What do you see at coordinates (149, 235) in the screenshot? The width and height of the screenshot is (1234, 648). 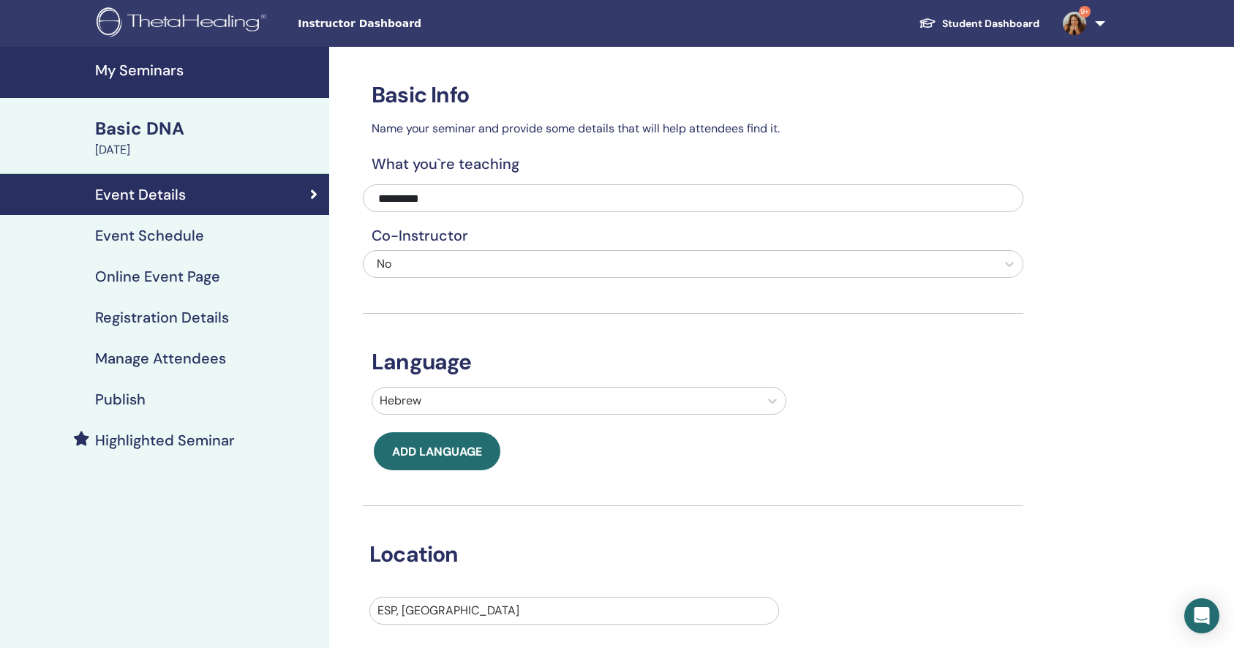 I see `h4: Event Schedule` at bounding box center [149, 235].